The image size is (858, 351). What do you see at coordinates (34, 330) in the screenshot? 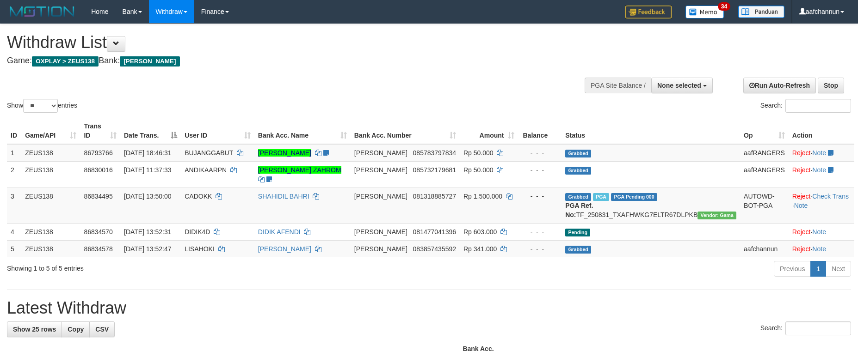
I see `span: Show 25 rows` at bounding box center [34, 330].